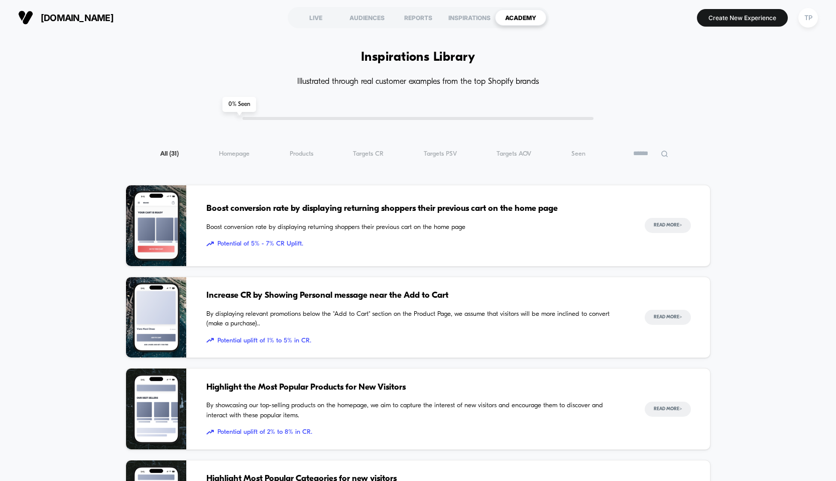 Image resolution: width=836 pixels, height=481 pixels. I want to click on span: Potential uplift of 2% to 8% in CR., so click(416, 432).